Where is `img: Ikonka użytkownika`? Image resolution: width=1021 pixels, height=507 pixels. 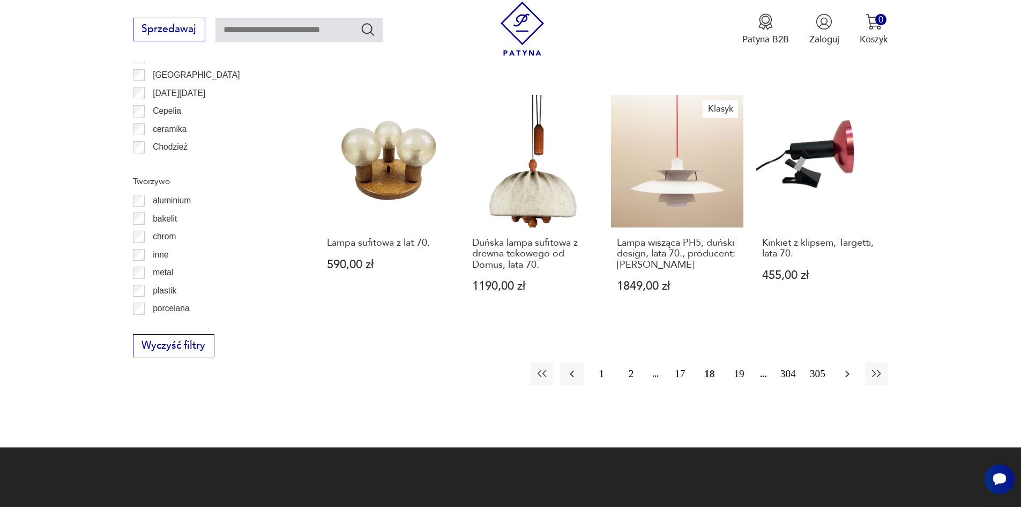
img: Ikonka użytkownika is located at coordinates (824, 21).